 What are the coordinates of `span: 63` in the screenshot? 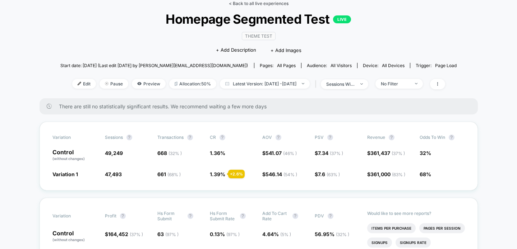 It's located at (168, 234).